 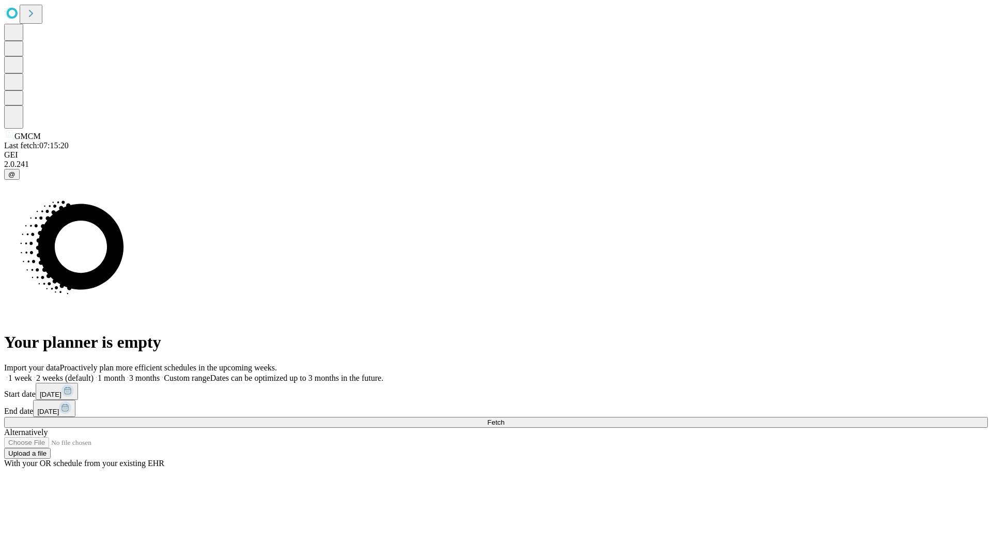 I want to click on span: 2 weeks (default), so click(x=65, y=378).